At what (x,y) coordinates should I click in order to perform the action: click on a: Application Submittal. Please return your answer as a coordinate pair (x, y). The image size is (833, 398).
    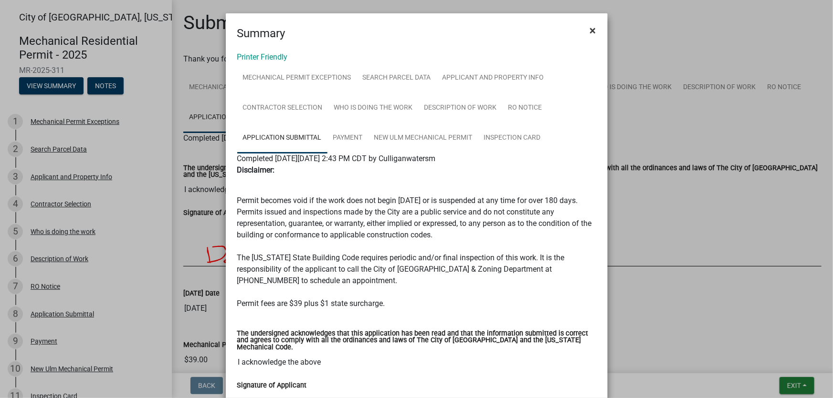
    Looking at the image, I should click on (282, 138).